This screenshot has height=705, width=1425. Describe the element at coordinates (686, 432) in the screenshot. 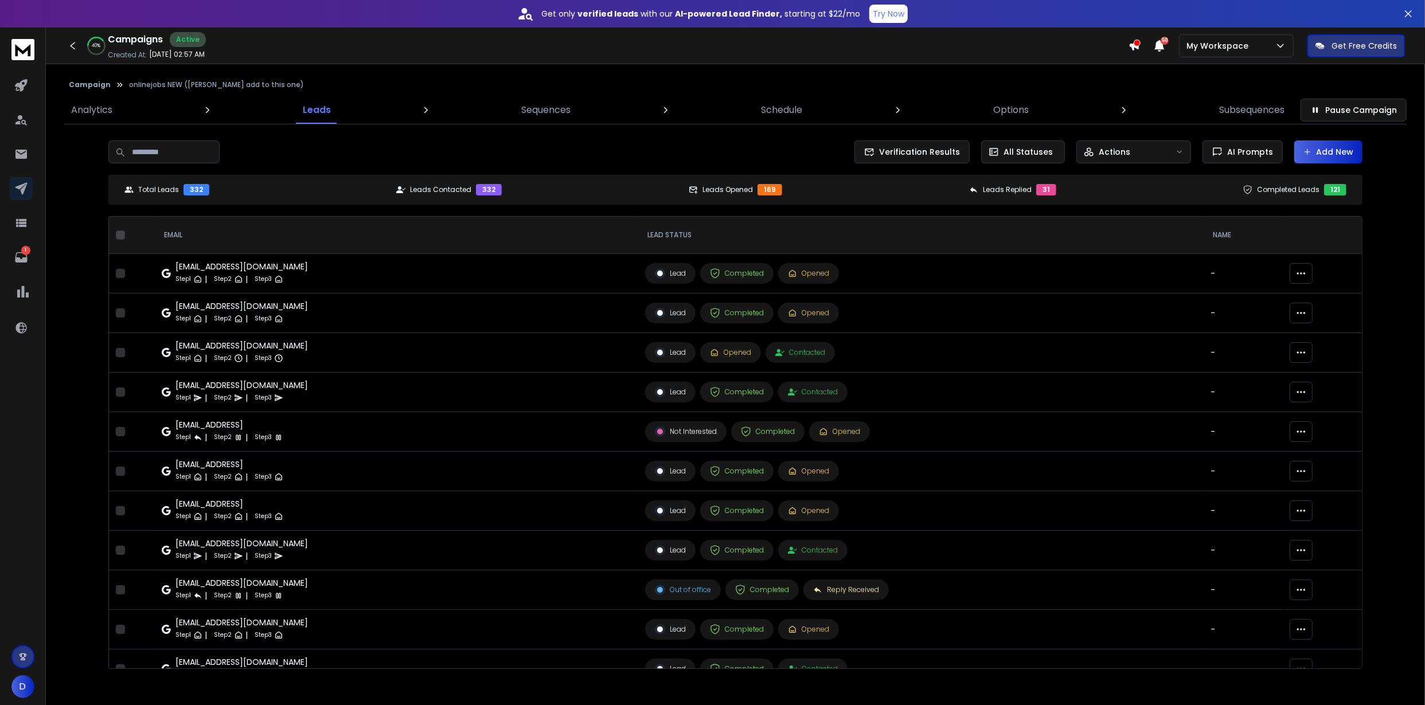

I see `div: Not Interested` at that location.